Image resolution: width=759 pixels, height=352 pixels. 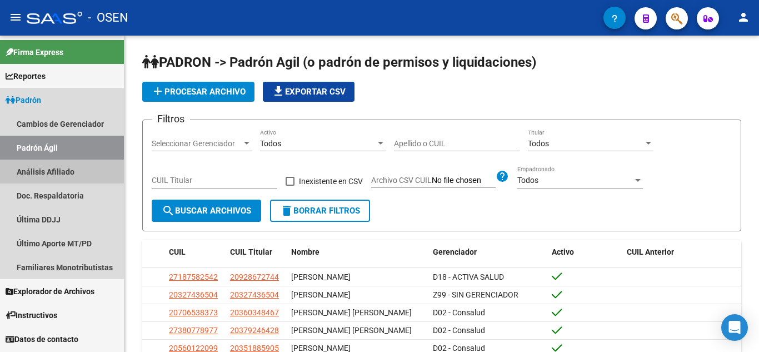 I want to click on span: Exportar CSV, so click(x=308, y=92).